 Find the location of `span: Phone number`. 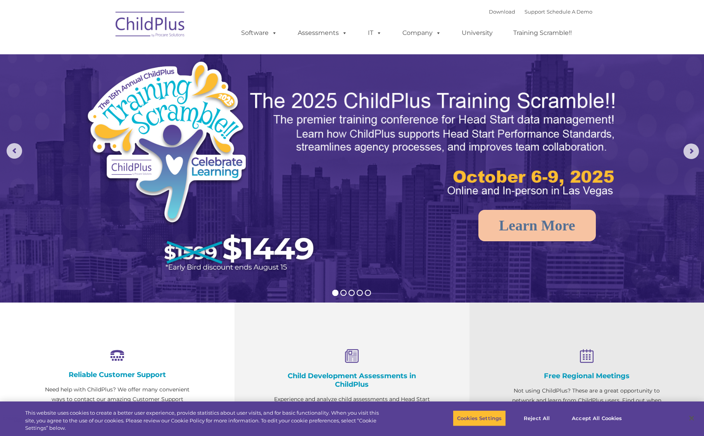

span: Phone number is located at coordinates (124, 86).